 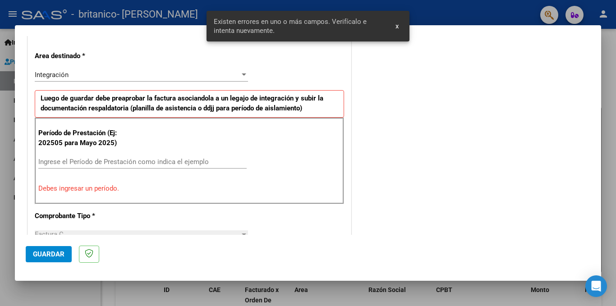 What do you see at coordinates (81, 56) in the screenshot?
I see `p: Area destinado *` at bounding box center [81, 56].